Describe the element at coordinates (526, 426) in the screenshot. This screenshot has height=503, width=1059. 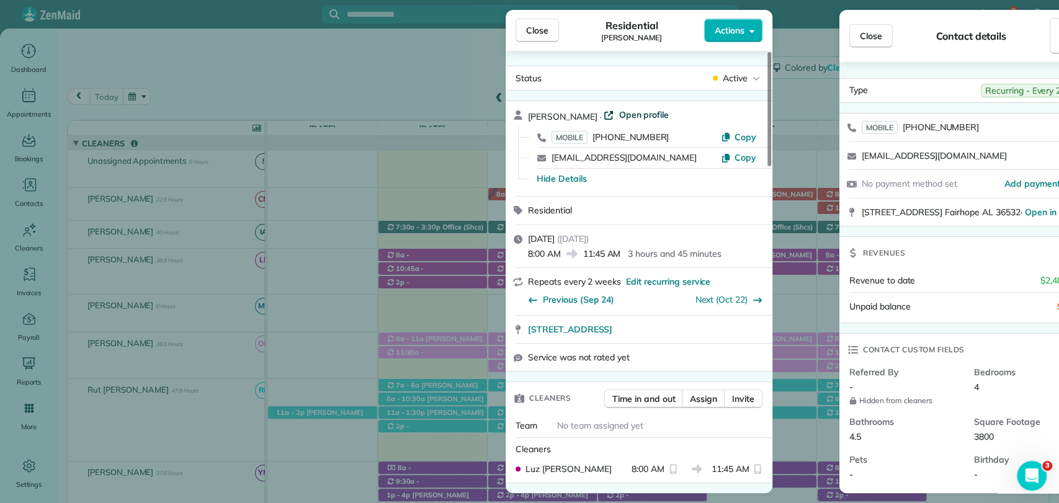
I see `span: Team` at that location.